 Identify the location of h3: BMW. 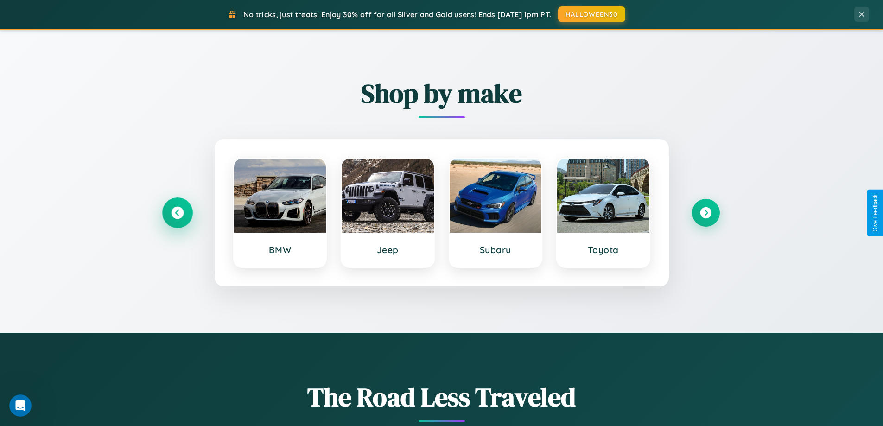
(280, 250).